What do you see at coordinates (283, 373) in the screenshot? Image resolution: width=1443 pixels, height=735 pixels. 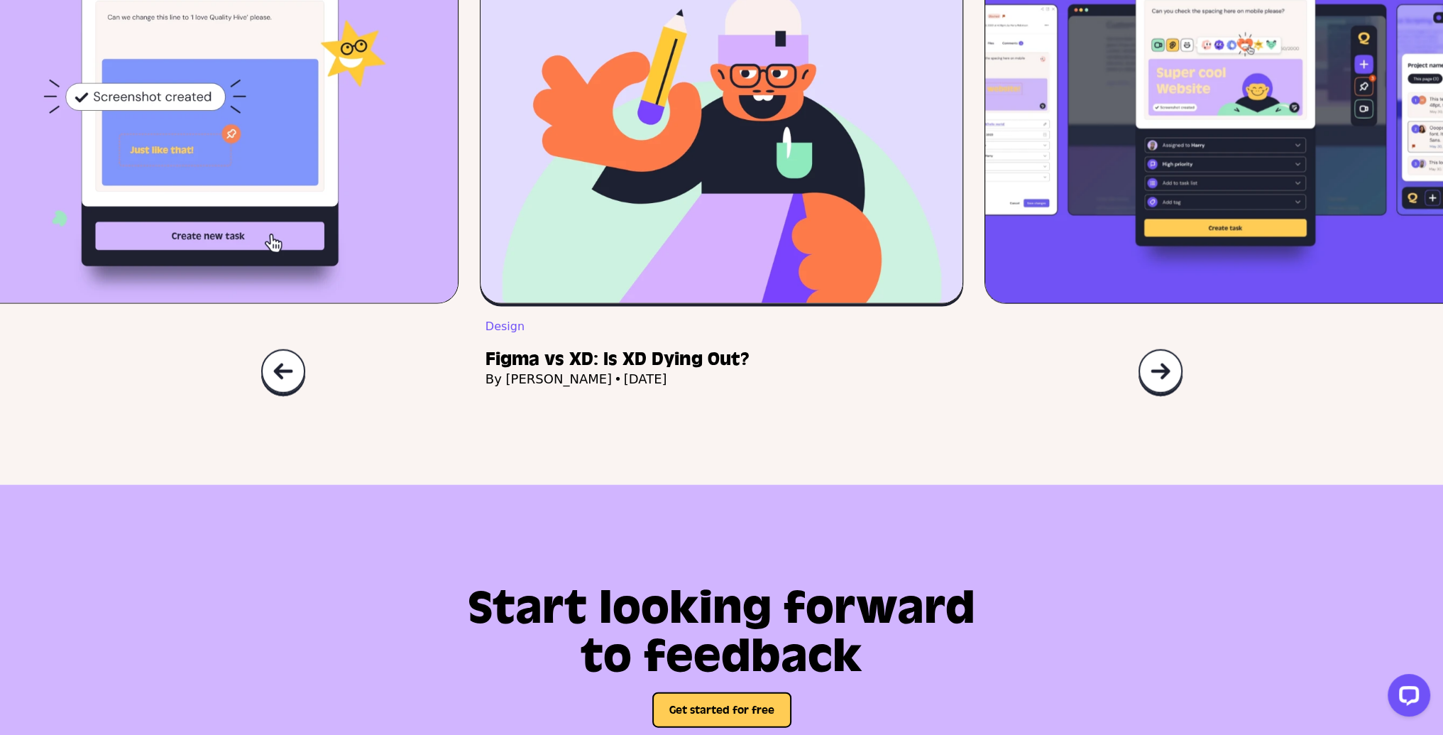 I see `img: QualityHive` at bounding box center [283, 373].